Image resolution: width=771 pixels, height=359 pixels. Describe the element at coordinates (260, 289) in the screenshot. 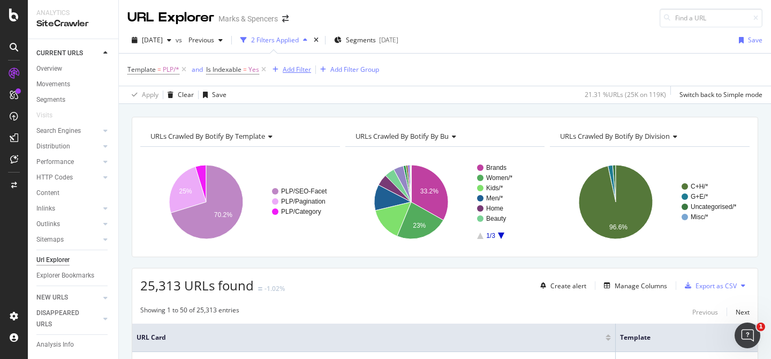

I see `img: Equal` at that location.